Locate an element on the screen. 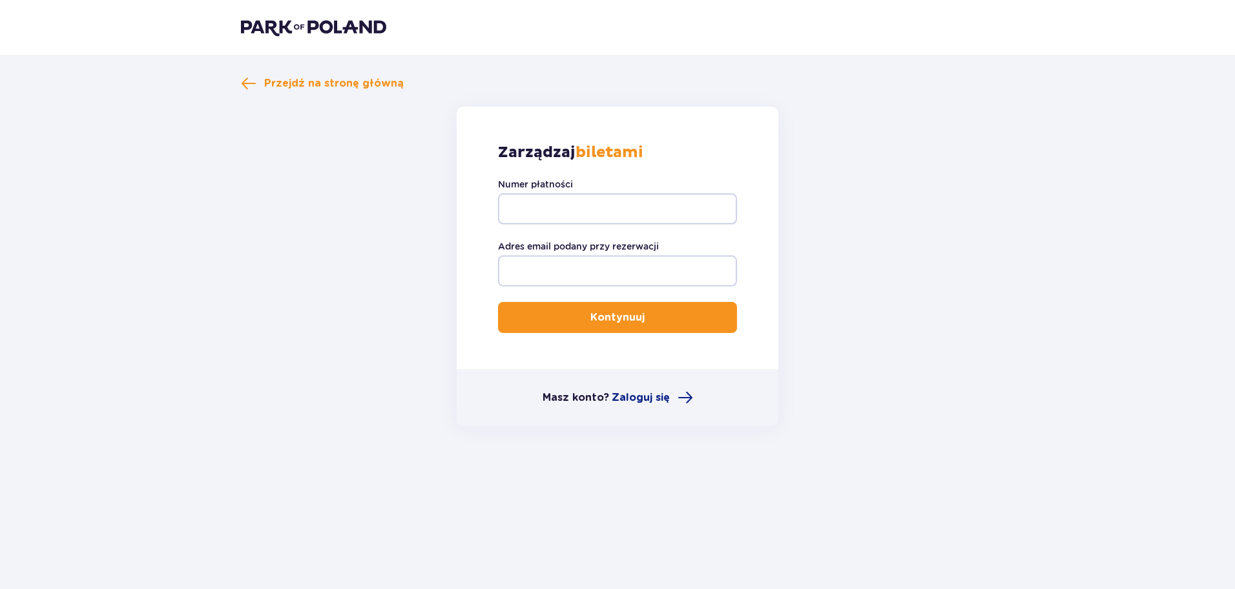  p: Kontynuuj is located at coordinates (618, 317).